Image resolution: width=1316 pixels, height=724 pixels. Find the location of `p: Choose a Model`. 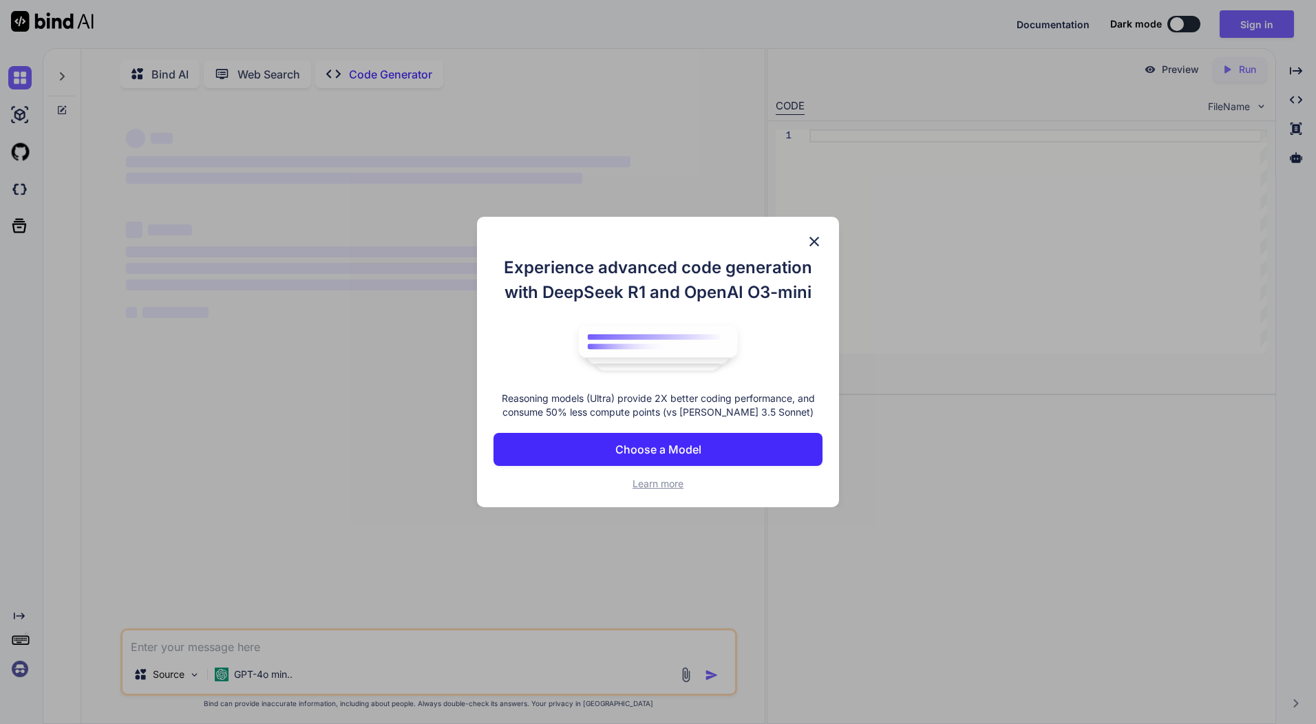

p: Choose a Model is located at coordinates (658, 449).